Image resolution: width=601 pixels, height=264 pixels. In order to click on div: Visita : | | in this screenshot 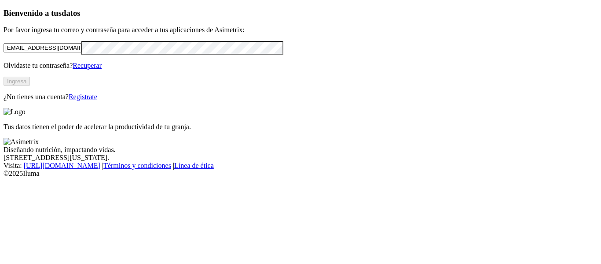, I will do `click(301, 166)`.